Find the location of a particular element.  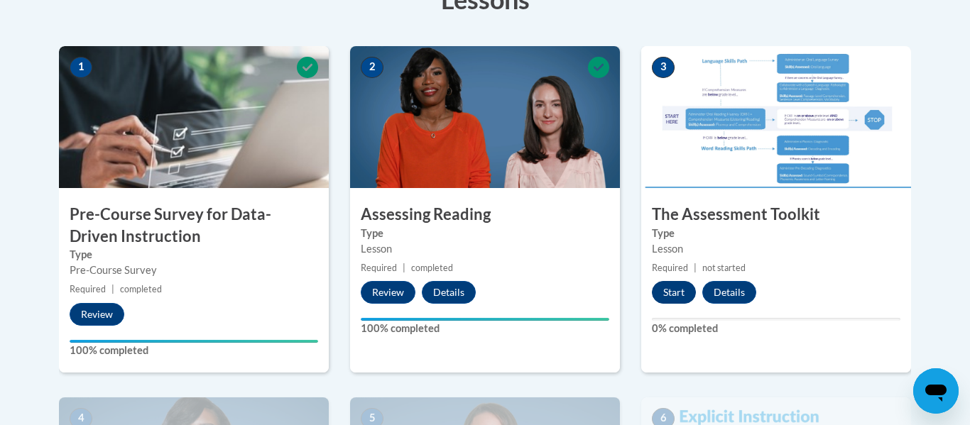

button: Start is located at coordinates (674, 293).